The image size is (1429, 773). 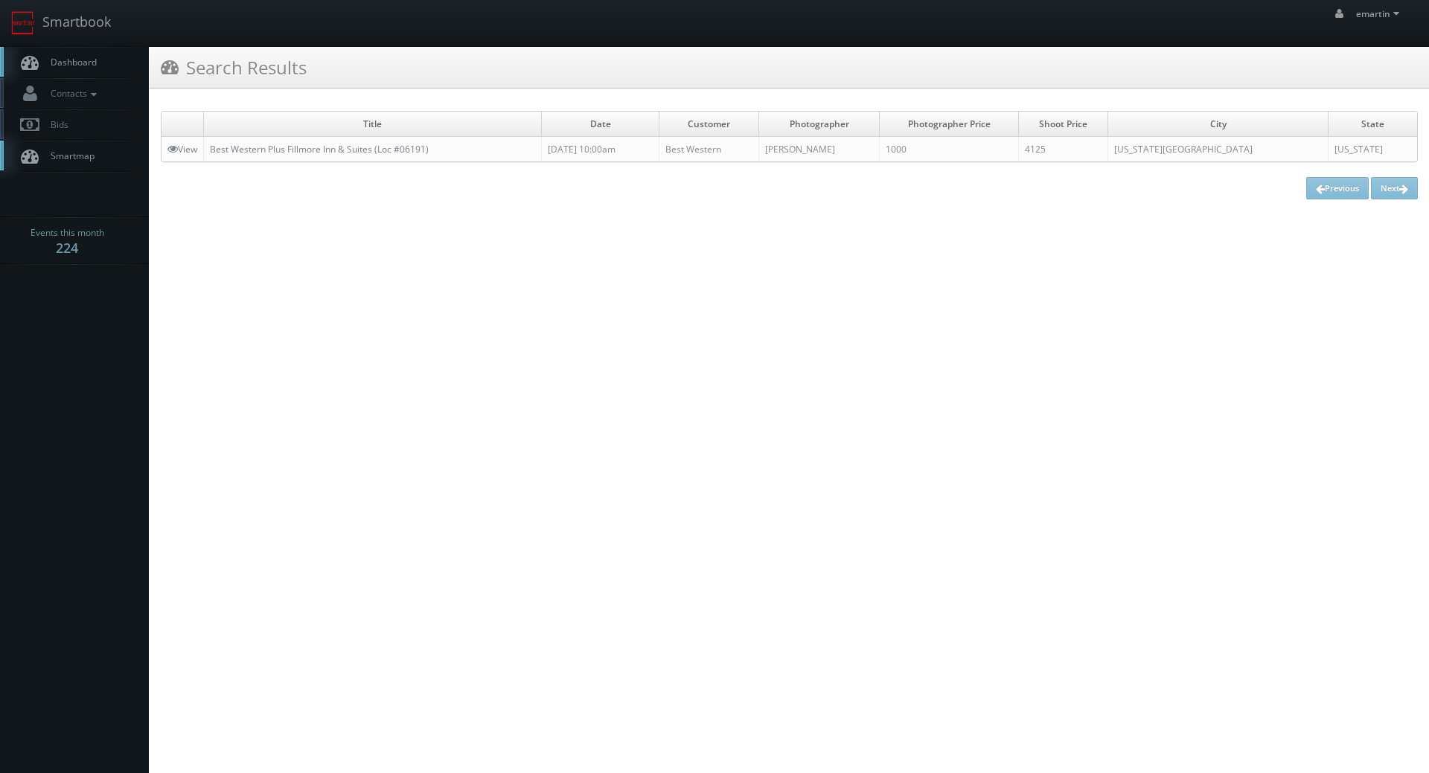 I want to click on td: Customer, so click(x=708, y=124).